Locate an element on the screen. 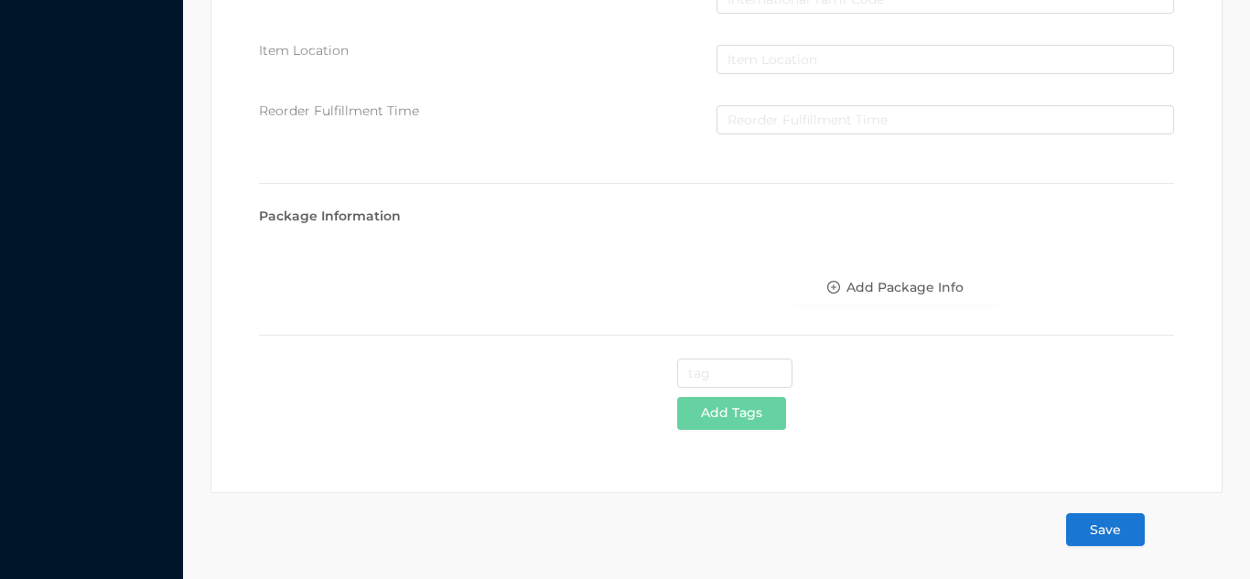 The width and height of the screenshot is (1250, 579). input: Item Location is located at coordinates (945, 59).